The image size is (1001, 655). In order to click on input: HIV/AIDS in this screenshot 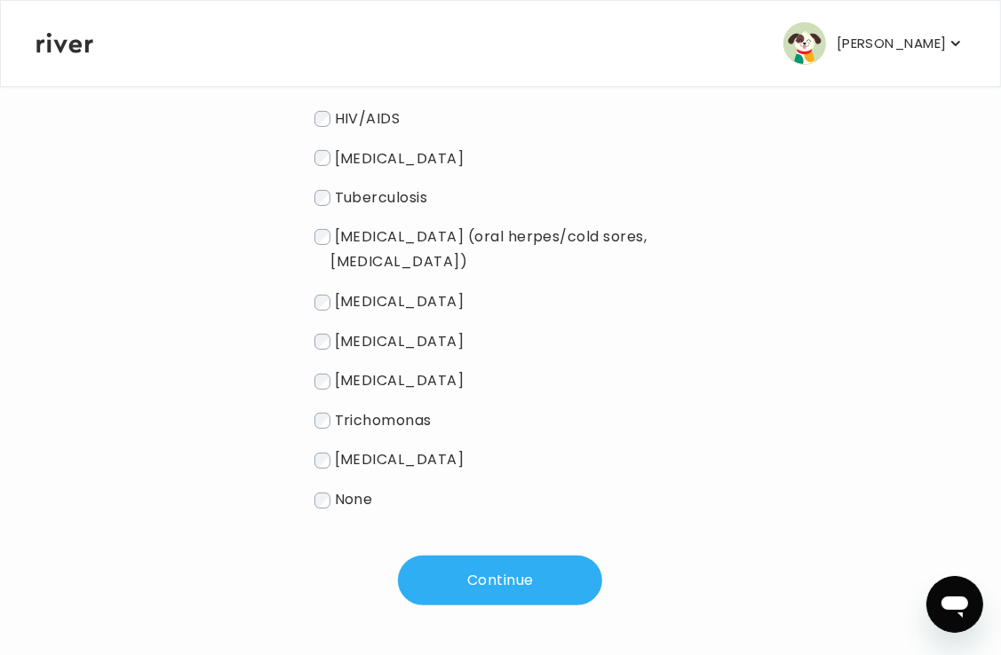, I will do `click(322, 119)`.